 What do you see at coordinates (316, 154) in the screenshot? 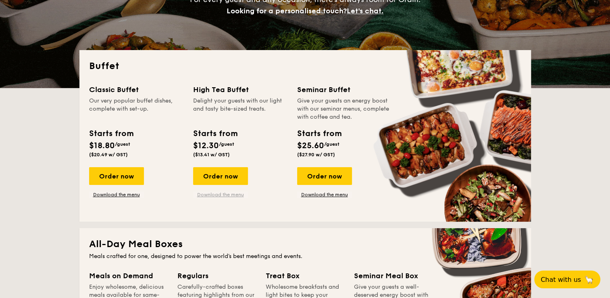
I see `span: ($27.90 w/ GST)` at bounding box center [316, 154].